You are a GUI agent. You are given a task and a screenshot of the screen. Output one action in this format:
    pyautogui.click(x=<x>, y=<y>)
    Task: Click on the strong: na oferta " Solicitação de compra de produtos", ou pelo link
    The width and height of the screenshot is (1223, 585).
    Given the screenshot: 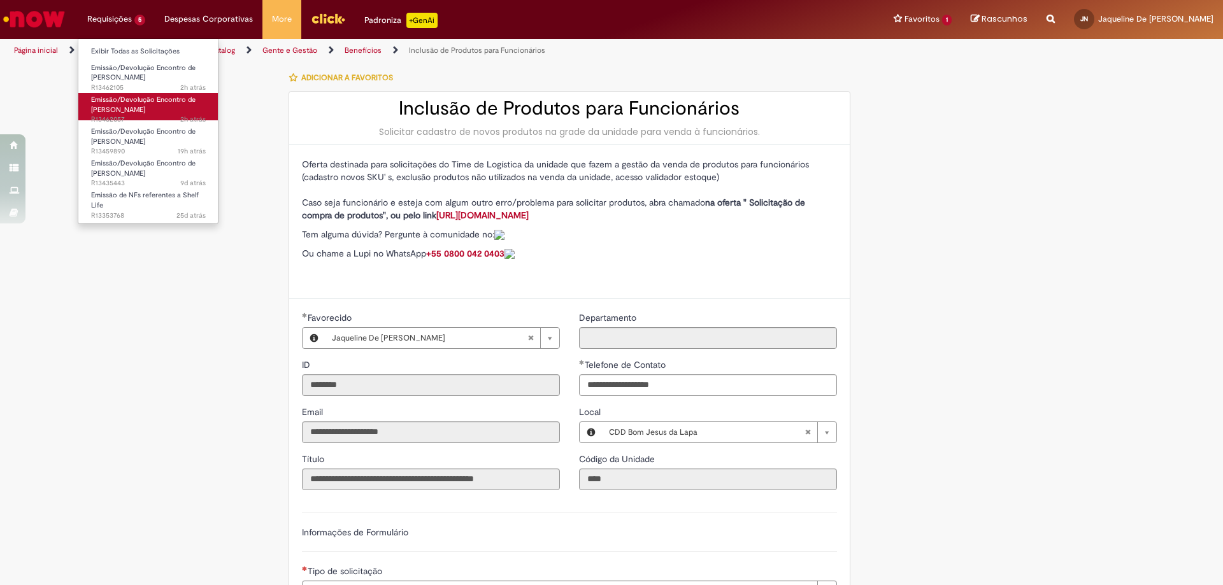 What is the action you would take?
    pyautogui.click(x=553, y=209)
    